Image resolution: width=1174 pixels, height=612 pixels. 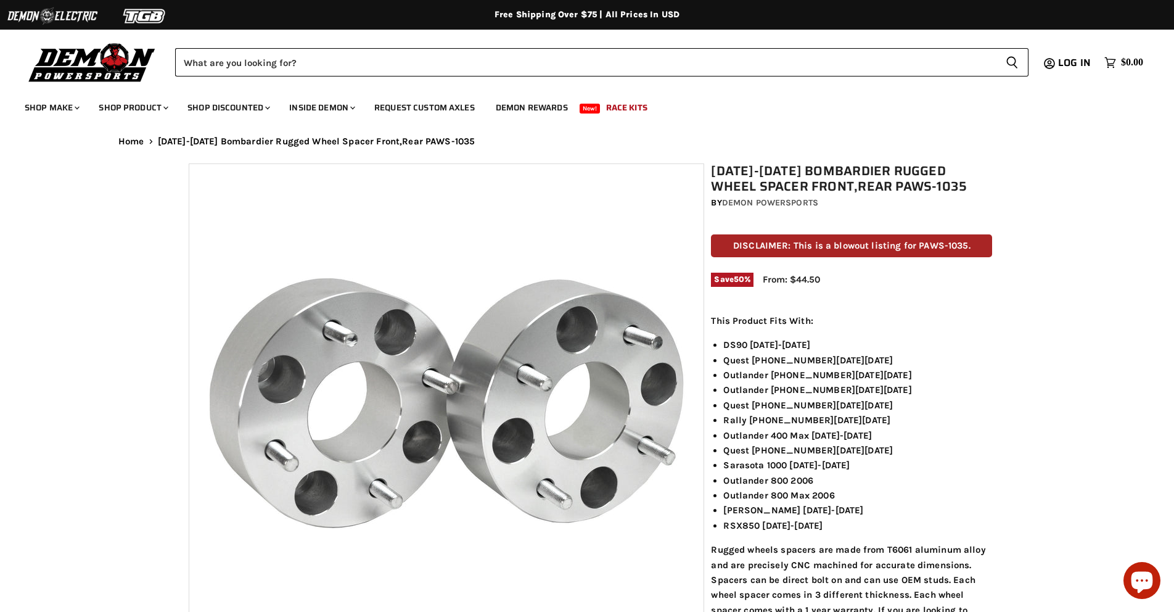 I want to click on a: Demon Rewards, so click(x=532, y=107).